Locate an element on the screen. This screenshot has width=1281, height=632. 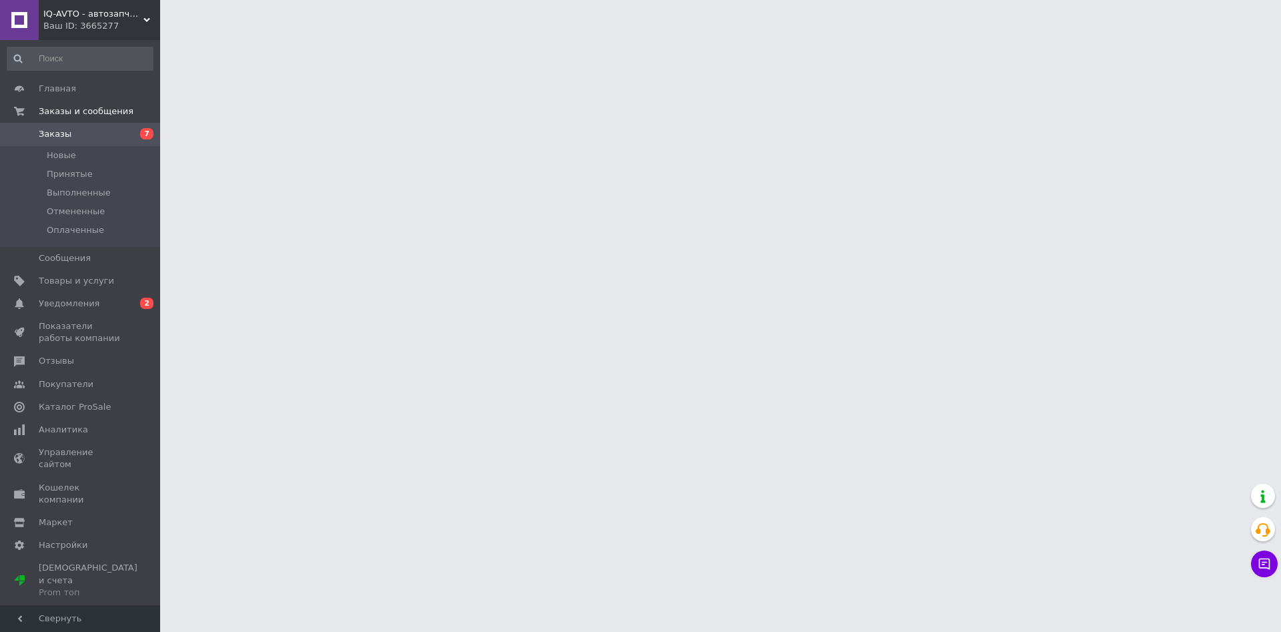
span: Принятые is located at coordinates (69, 174).